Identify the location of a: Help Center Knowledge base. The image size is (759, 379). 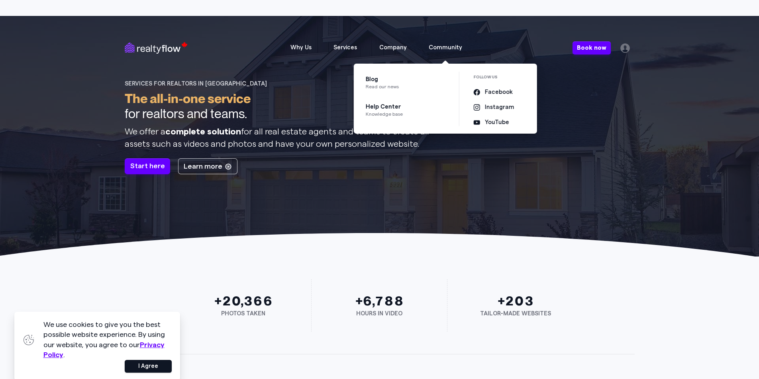
(403, 110).